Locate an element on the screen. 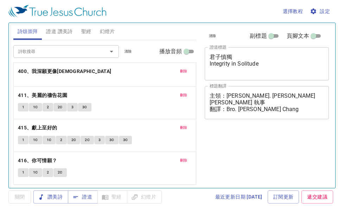 This screenshot has height=213, width=344. span: 播放音頻 is located at coordinates (171, 51).